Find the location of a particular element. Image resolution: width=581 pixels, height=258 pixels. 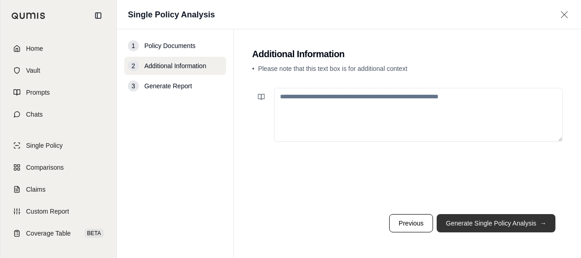

a: Chats is located at coordinates (58, 114).